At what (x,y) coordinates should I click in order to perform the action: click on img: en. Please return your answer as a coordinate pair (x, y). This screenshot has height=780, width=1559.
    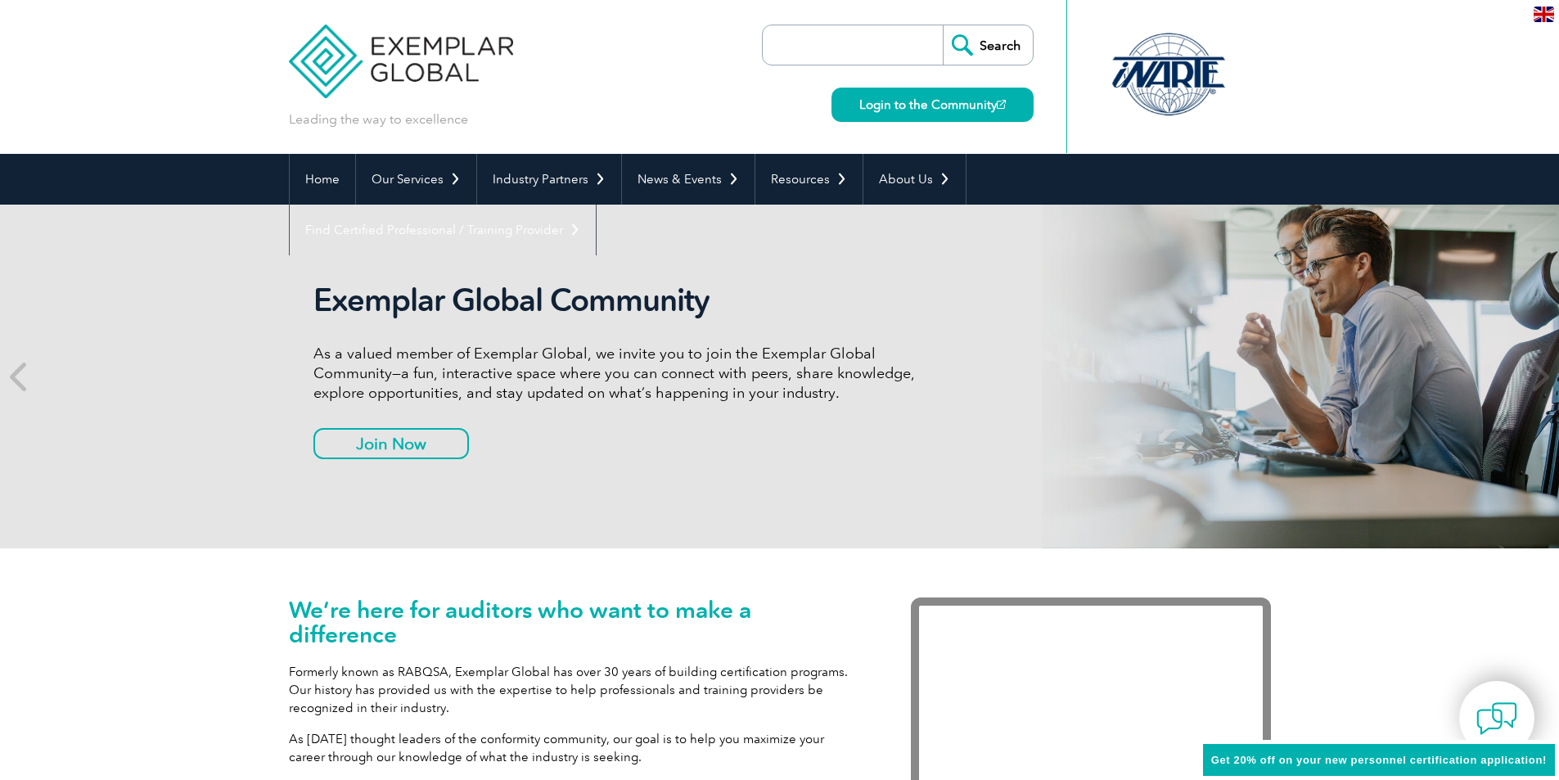
    Looking at the image, I should click on (1543, 14).